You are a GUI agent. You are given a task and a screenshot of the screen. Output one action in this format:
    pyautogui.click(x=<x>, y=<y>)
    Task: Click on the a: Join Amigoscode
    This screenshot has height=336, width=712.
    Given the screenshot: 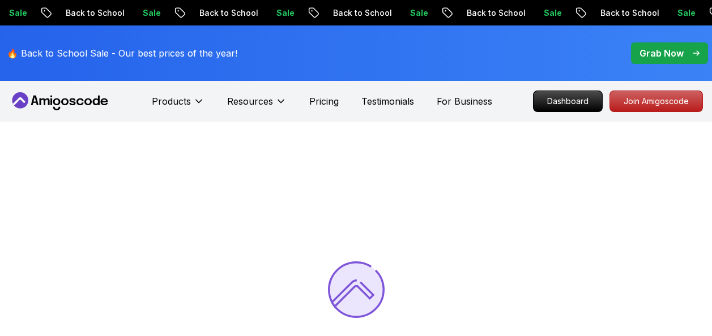 What is the action you would take?
    pyautogui.click(x=656, y=101)
    